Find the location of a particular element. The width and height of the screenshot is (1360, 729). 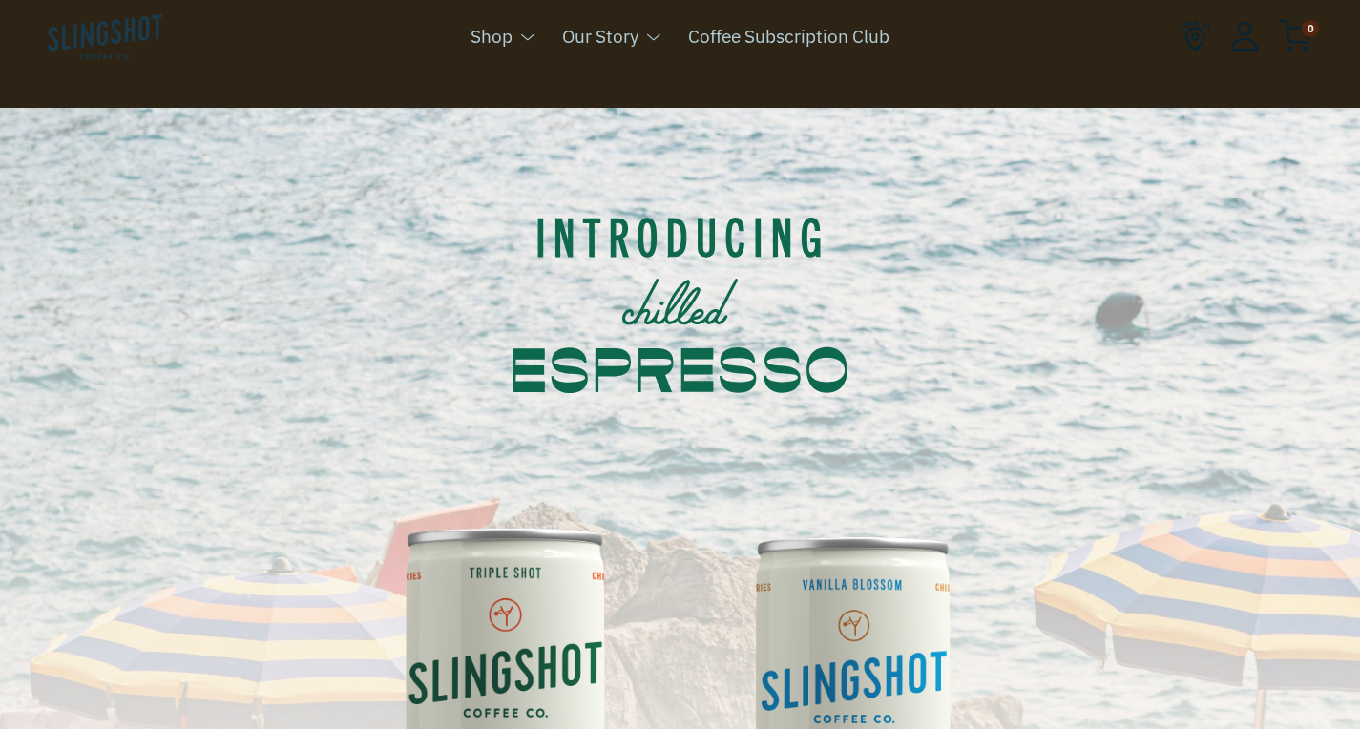

img: Find Us is located at coordinates (1195, 35).